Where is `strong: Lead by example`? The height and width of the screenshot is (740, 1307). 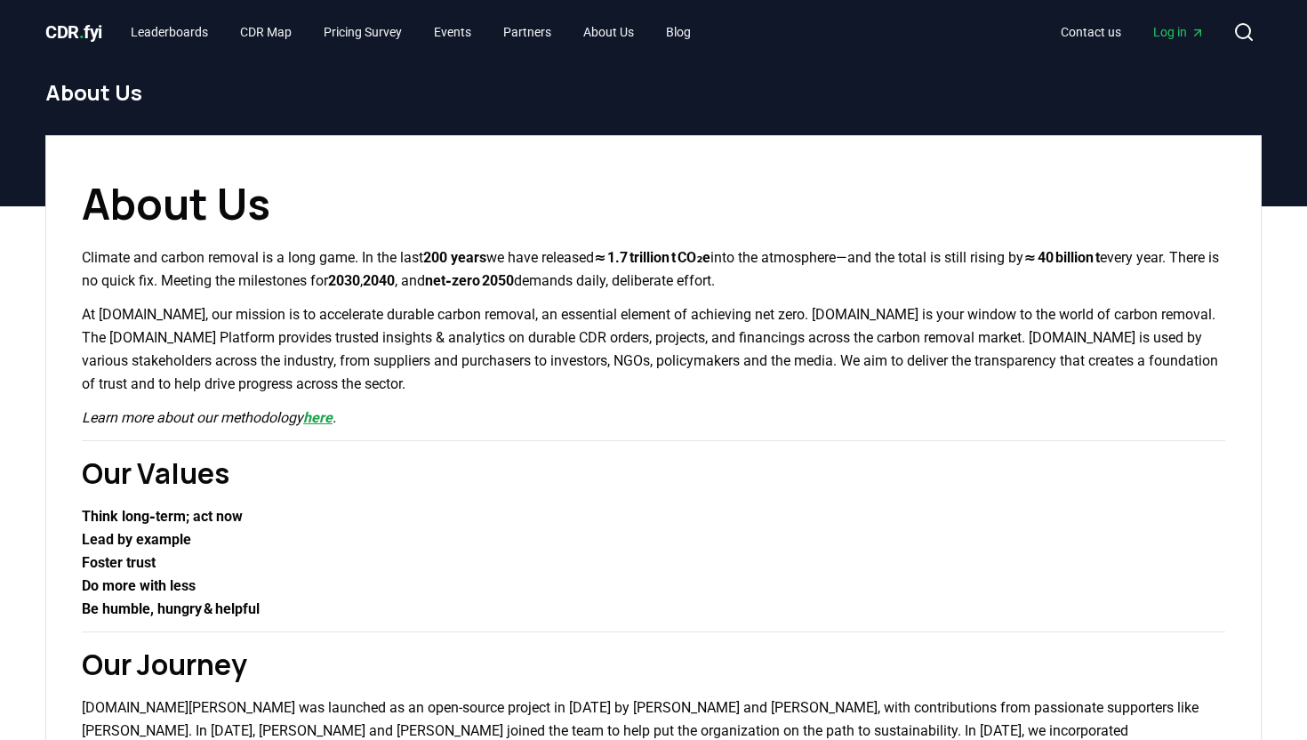
strong: Lead by example is located at coordinates (136, 539).